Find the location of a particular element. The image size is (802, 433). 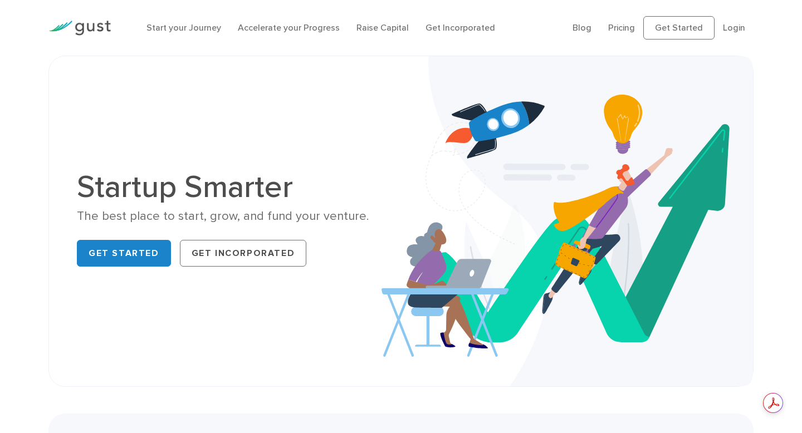

a: Raise Capital is located at coordinates (383, 27).